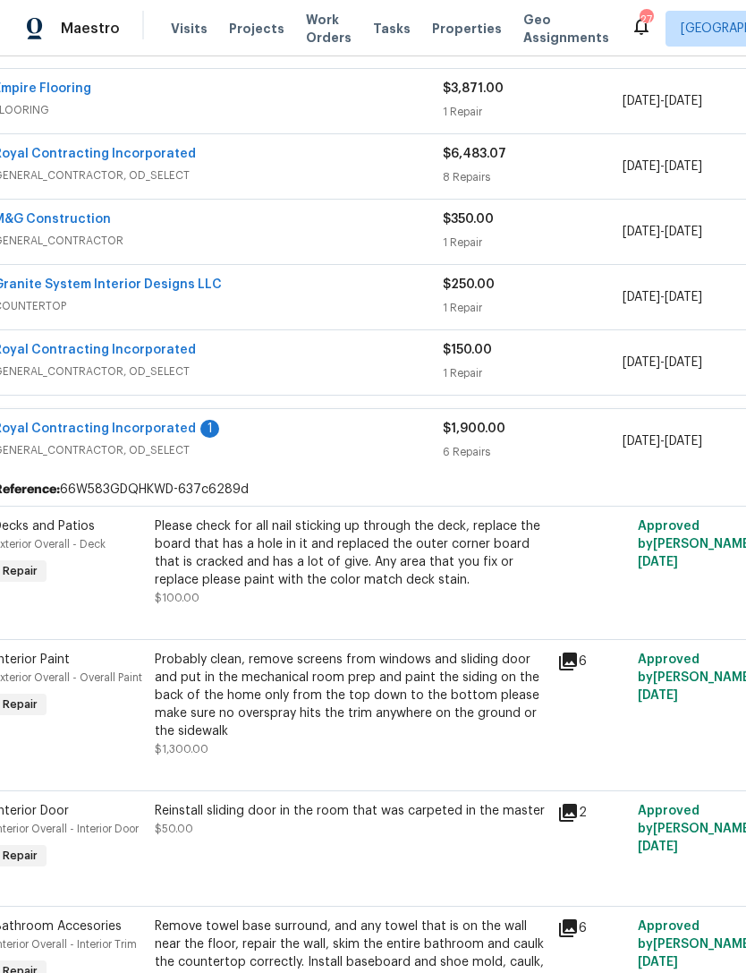 The image size is (746, 973). Describe the element at coordinates (532, 177) in the screenshot. I see `div: 8 Repairs` at that location.